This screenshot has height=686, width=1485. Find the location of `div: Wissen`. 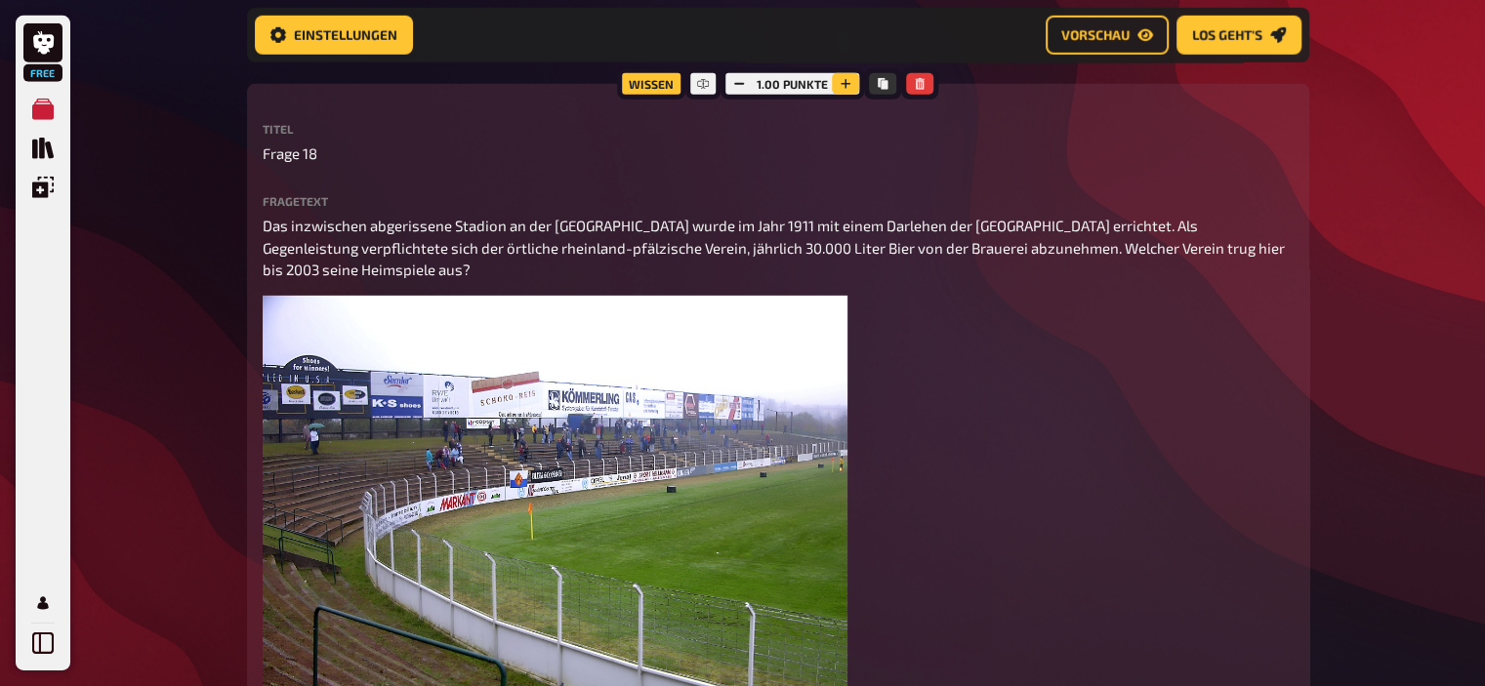

div: Wissen is located at coordinates (651, 84).